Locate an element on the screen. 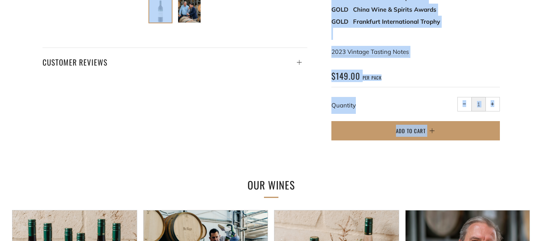 This screenshot has width=542, height=241. span: Add to Cart is located at coordinates (411, 130).